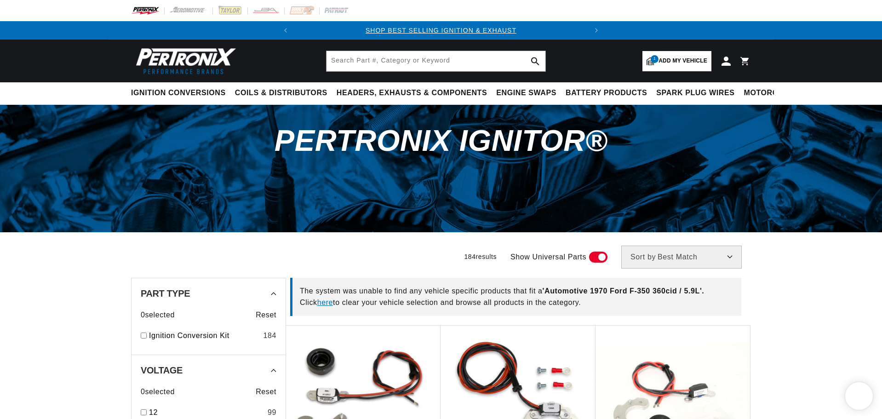 The height and width of the screenshot is (419, 882). Describe the element at coordinates (643, 257) in the screenshot. I see `span: Sort by` at that location.